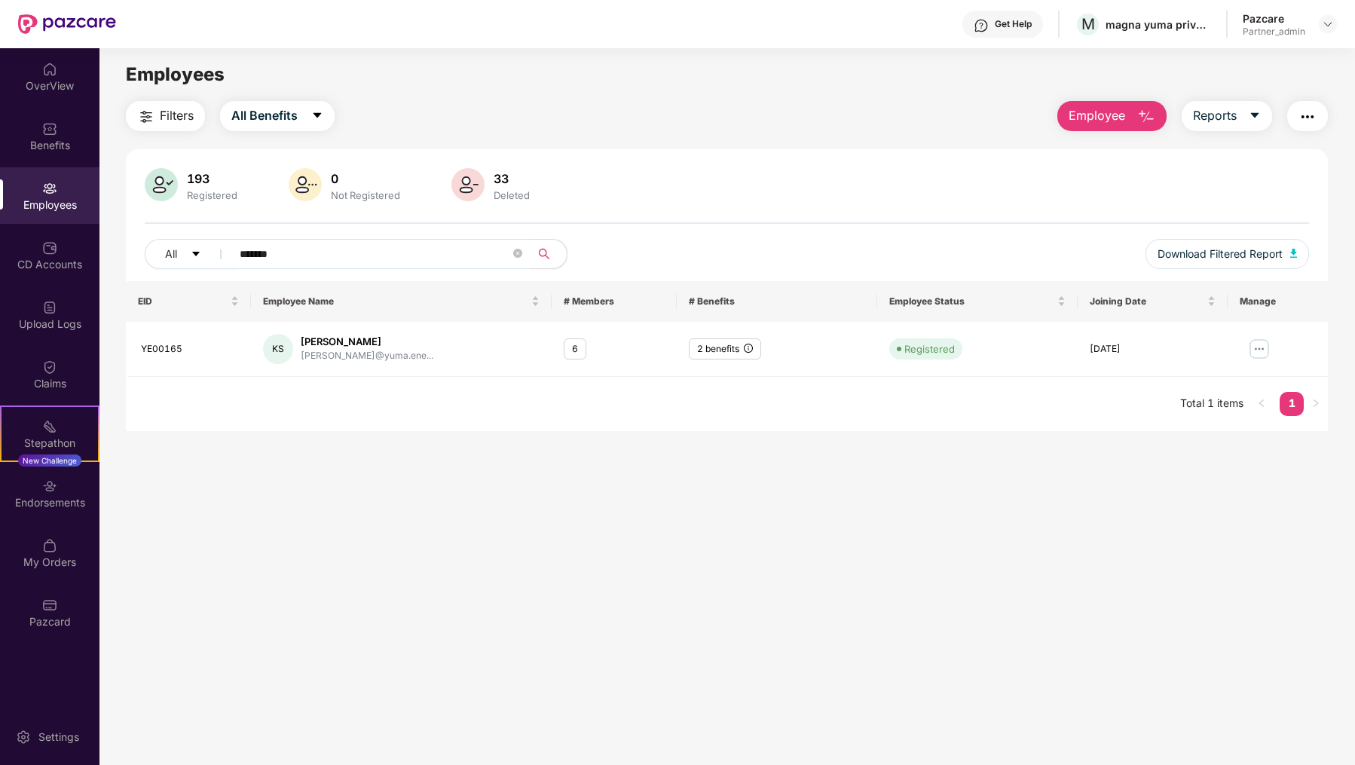 The height and width of the screenshot is (765, 1355). I want to click on div: YE00165, so click(190, 349).